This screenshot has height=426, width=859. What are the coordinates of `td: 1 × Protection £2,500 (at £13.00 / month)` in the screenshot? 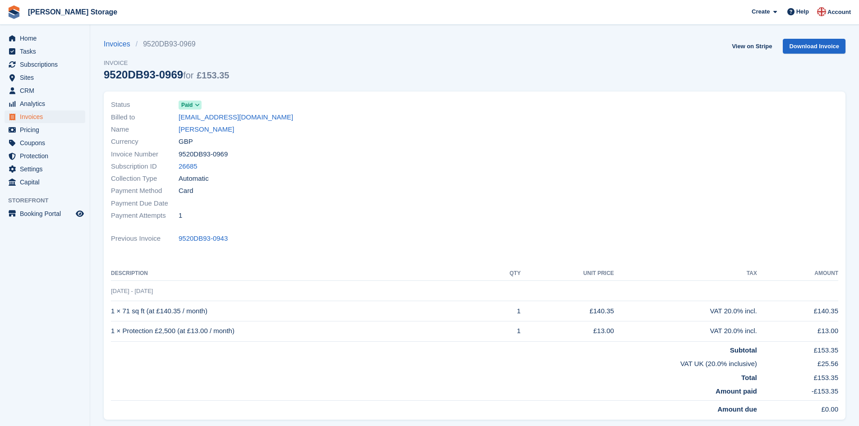 It's located at (299, 331).